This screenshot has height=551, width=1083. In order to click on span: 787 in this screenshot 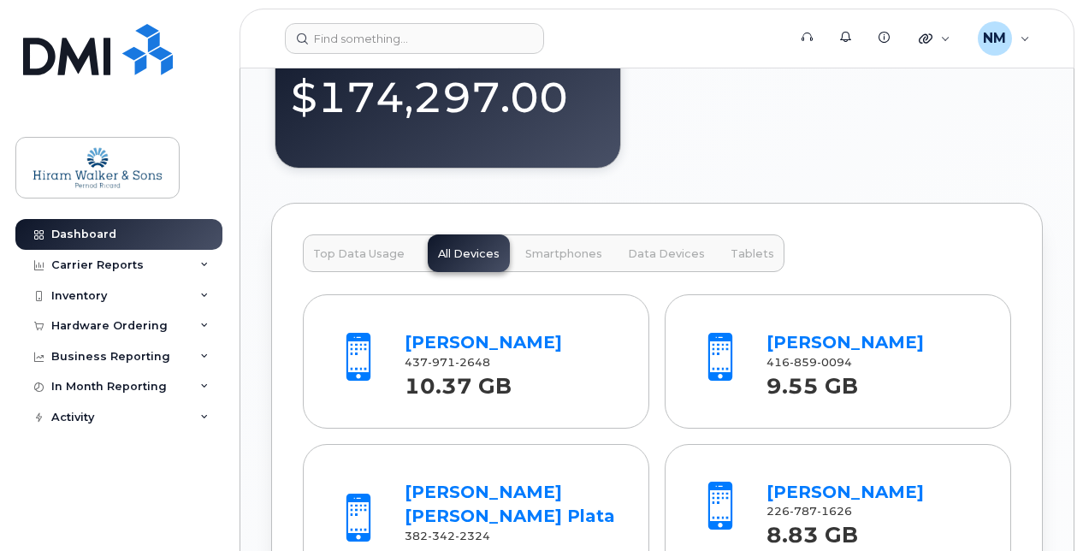, I will do `click(803, 511)`.